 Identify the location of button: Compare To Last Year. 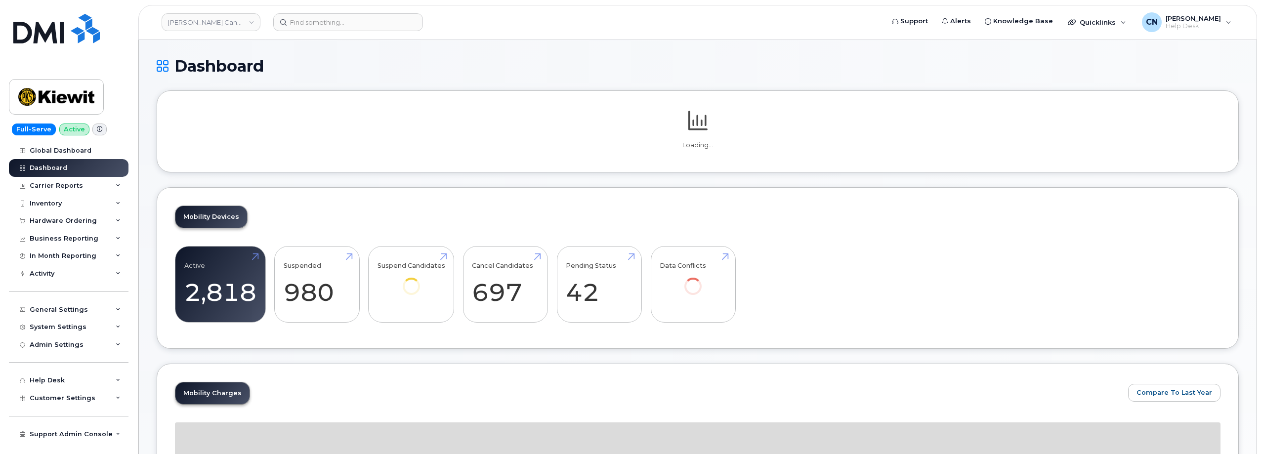
(1174, 393).